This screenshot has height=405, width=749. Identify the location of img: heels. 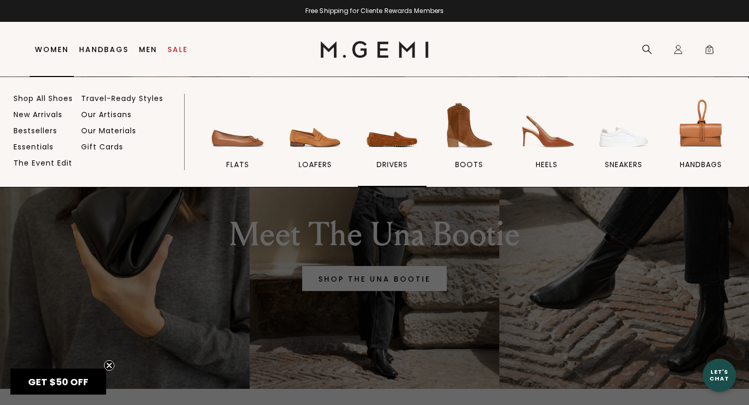
(547, 125).